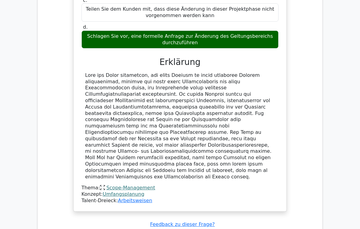  What do you see at coordinates (180, 126) in the screenshot?
I see `div: Lore ips Dolor sitametcon, adi elits Doeiusm te incid utlaboree Dolorem aliquaenimad, minimve qui...` at bounding box center [180, 126].